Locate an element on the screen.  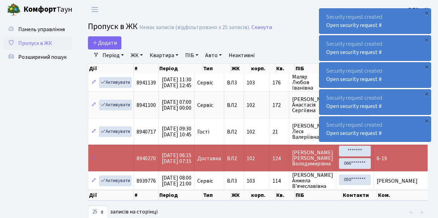
a: ВЛ2 -. К. is located at coordinates (419, 10).